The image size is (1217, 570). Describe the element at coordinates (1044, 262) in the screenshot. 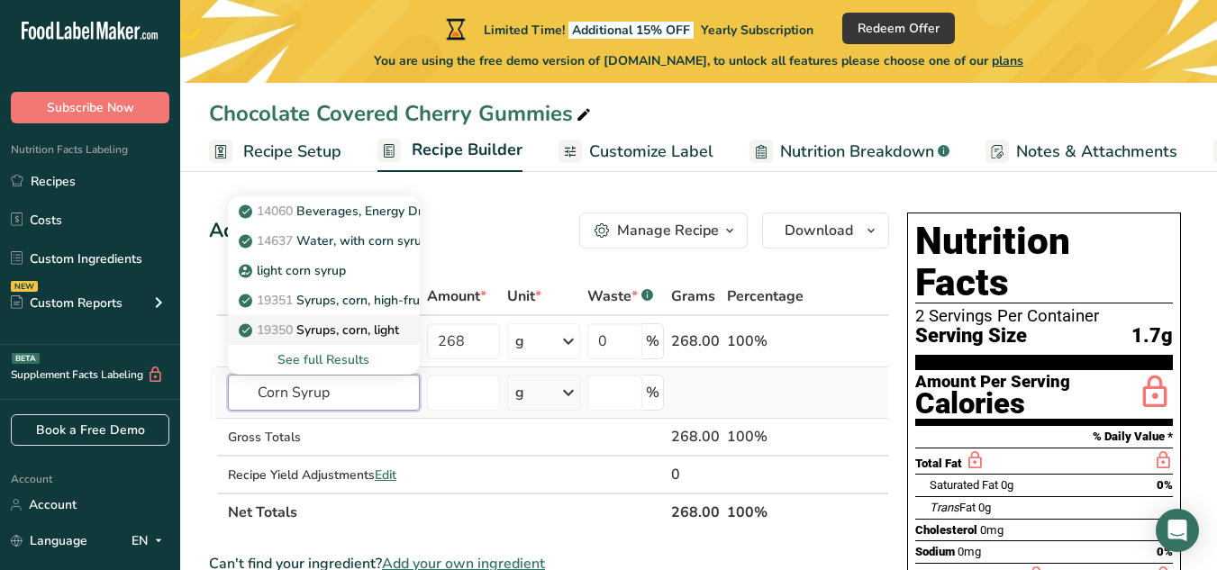

I see `h1: Nutrition Facts` at that location.